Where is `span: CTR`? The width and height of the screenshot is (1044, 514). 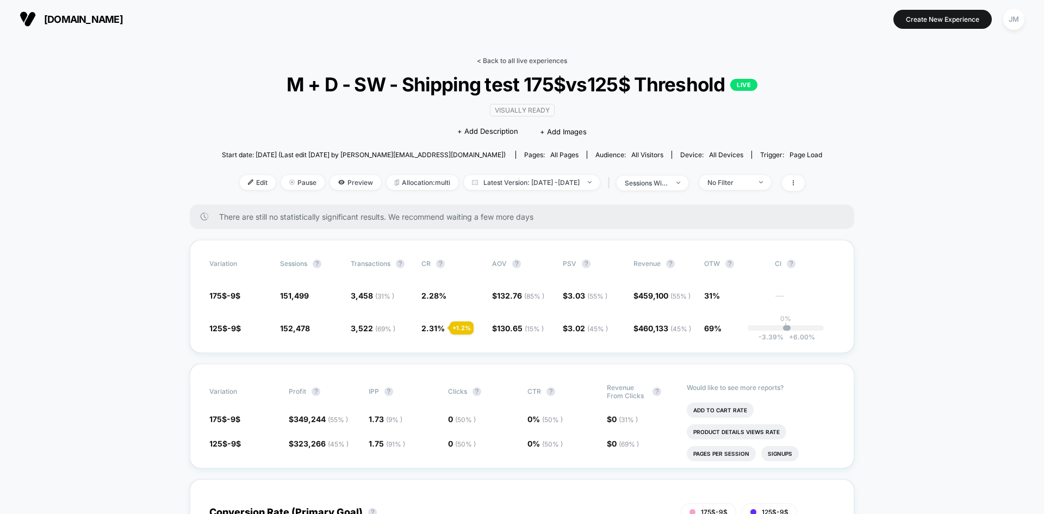 span: CTR is located at coordinates (534, 391).